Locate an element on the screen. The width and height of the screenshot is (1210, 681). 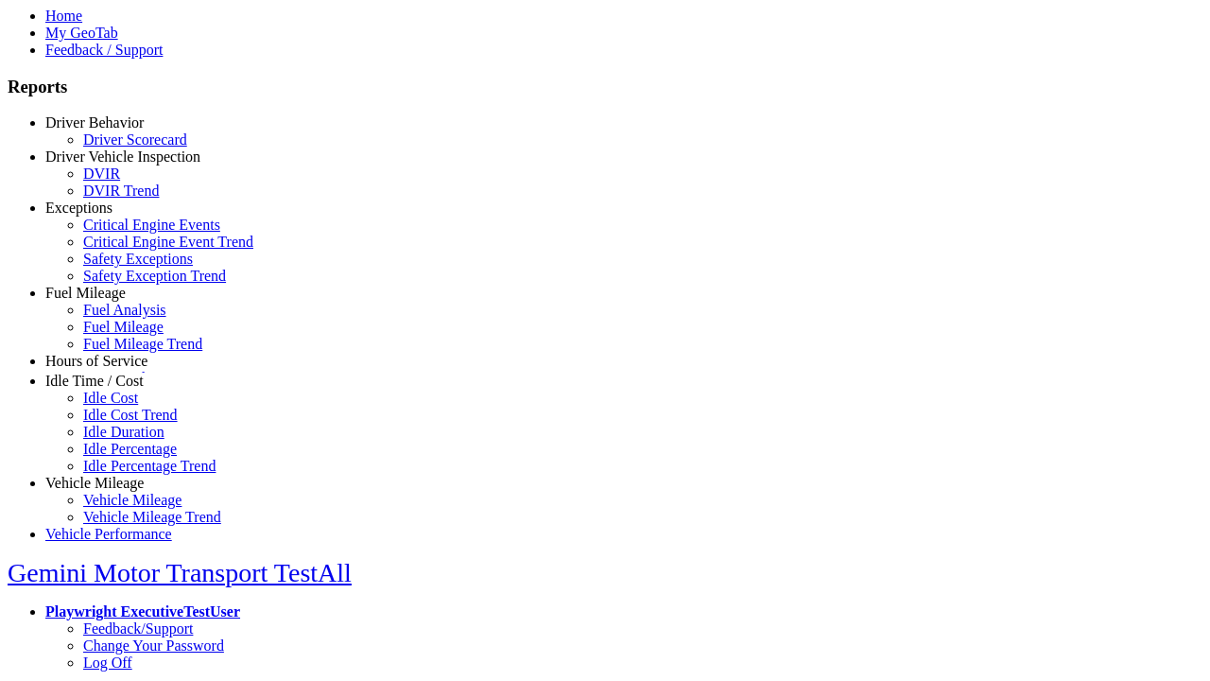
a: Driver Scorecard is located at coordinates (135, 139).